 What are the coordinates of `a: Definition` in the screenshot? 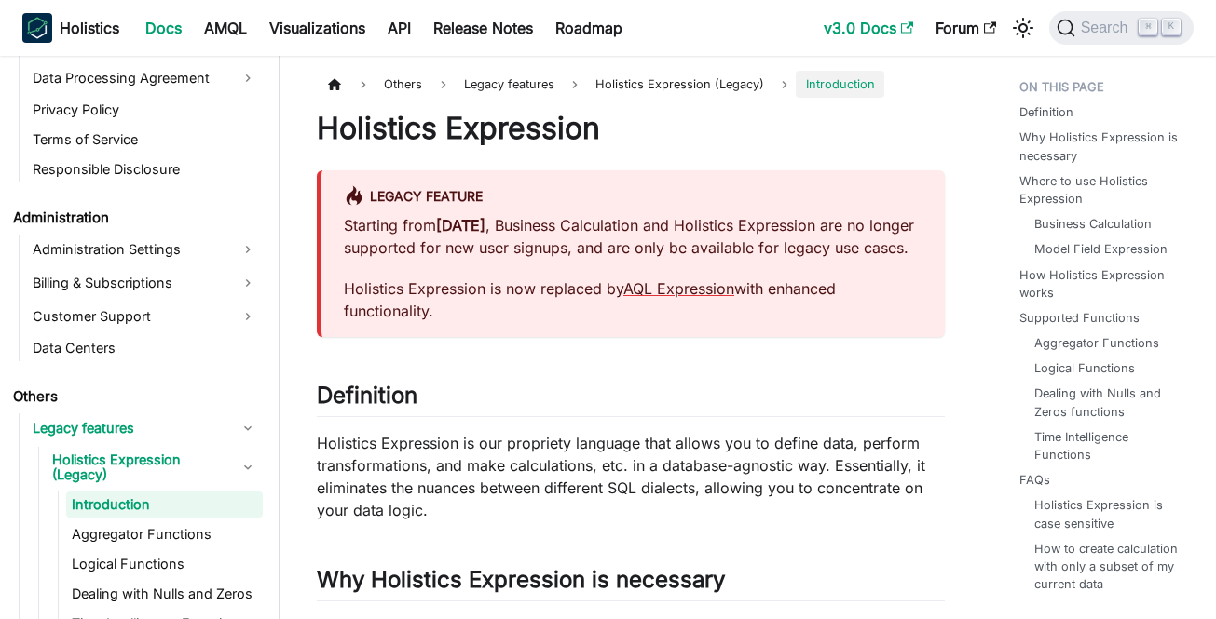 It's located at (1046, 112).